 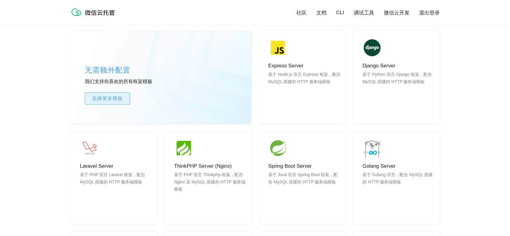 What do you see at coordinates (210, 185) in the screenshot?
I see `p: 基于 PHP 语言 Thinkphp 框架，配合 Nginx 及 MySQL 搭建的 HTTP 服务端模板` at bounding box center [210, 185].